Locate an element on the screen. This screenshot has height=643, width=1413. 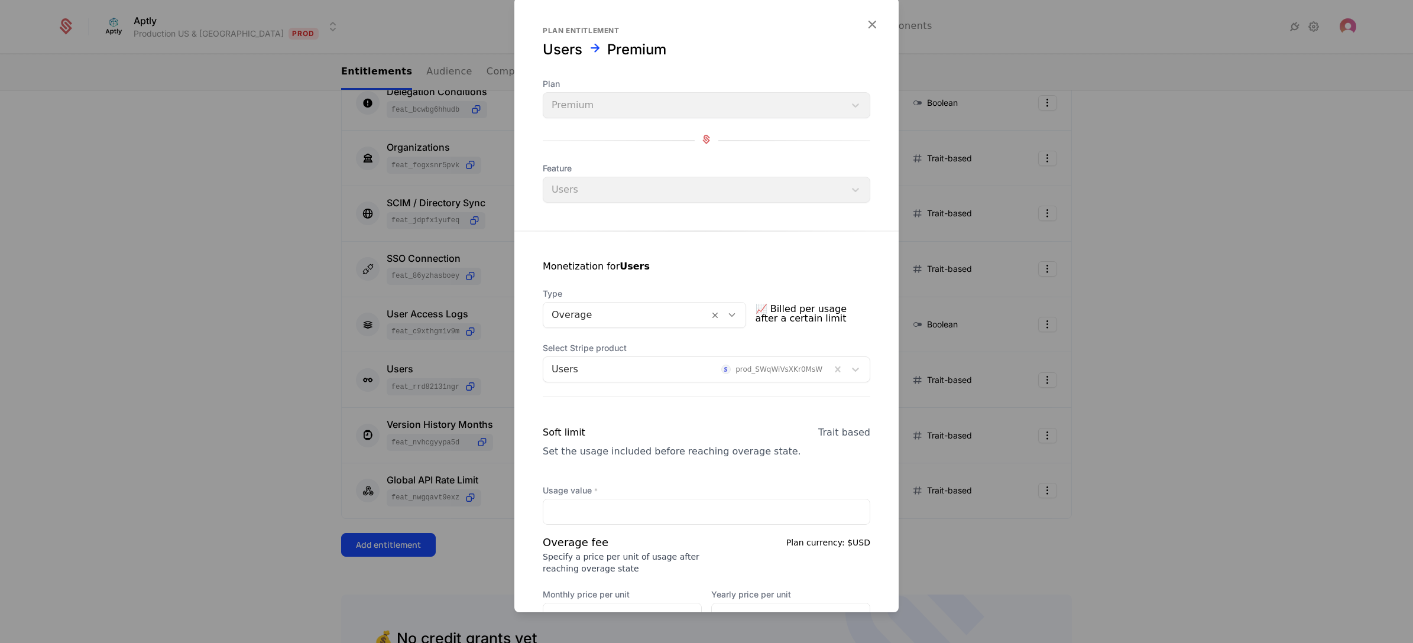
div: Soft limit is located at coordinates (672, 433).